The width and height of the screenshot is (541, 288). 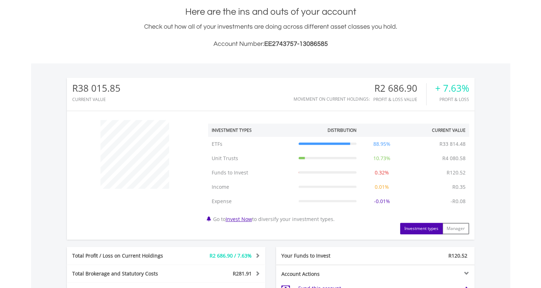 What do you see at coordinates (326, 274) in the screenshot?
I see `div: Account Actions` at bounding box center [326, 274].